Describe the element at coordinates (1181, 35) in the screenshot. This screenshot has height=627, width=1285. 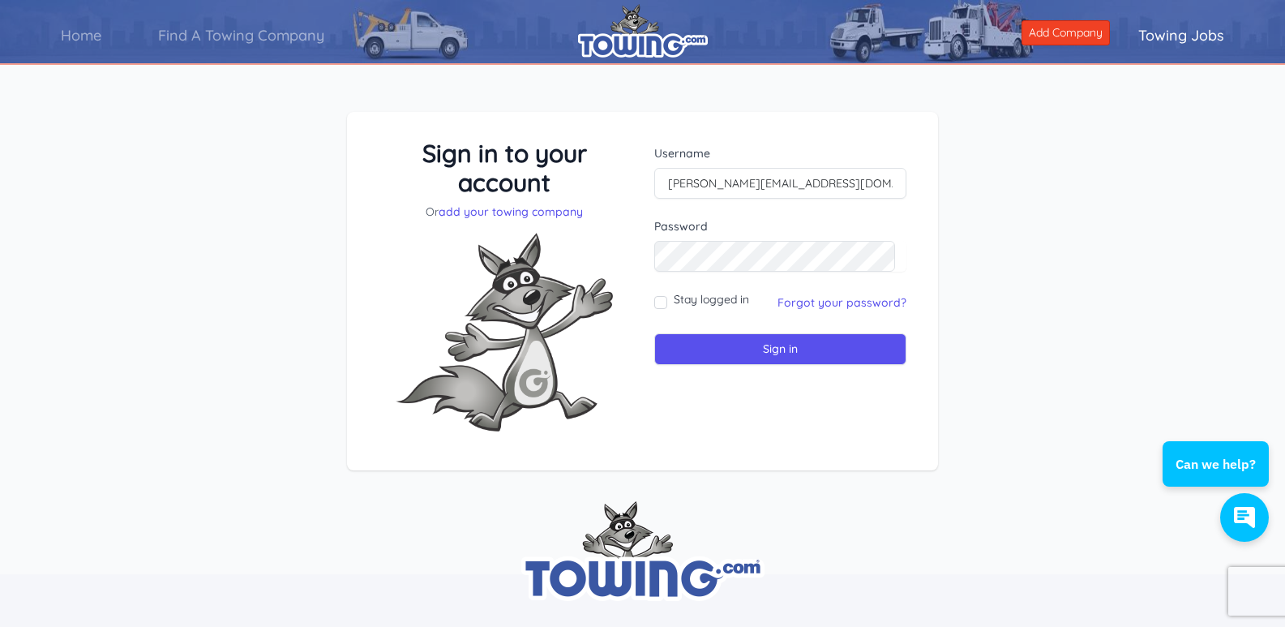
I see `a: Towing Jobs` at that location.